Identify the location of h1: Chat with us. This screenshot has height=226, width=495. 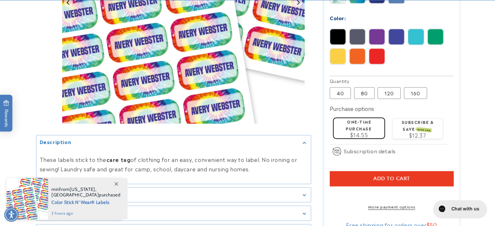
(35, 11).